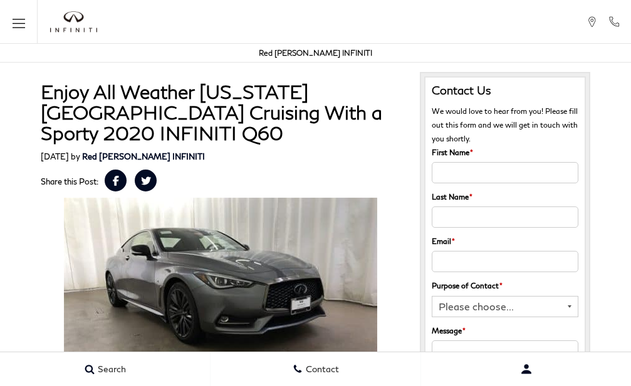 The width and height of the screenshot is (631, 386). What do you see at coordinates (505, 91) in the screenshot?
I see `h3: Contact Us` at bounding box center [505, 91].